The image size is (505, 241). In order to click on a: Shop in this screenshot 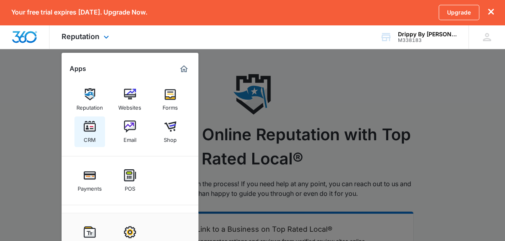, I will do `click(170, 132)`.